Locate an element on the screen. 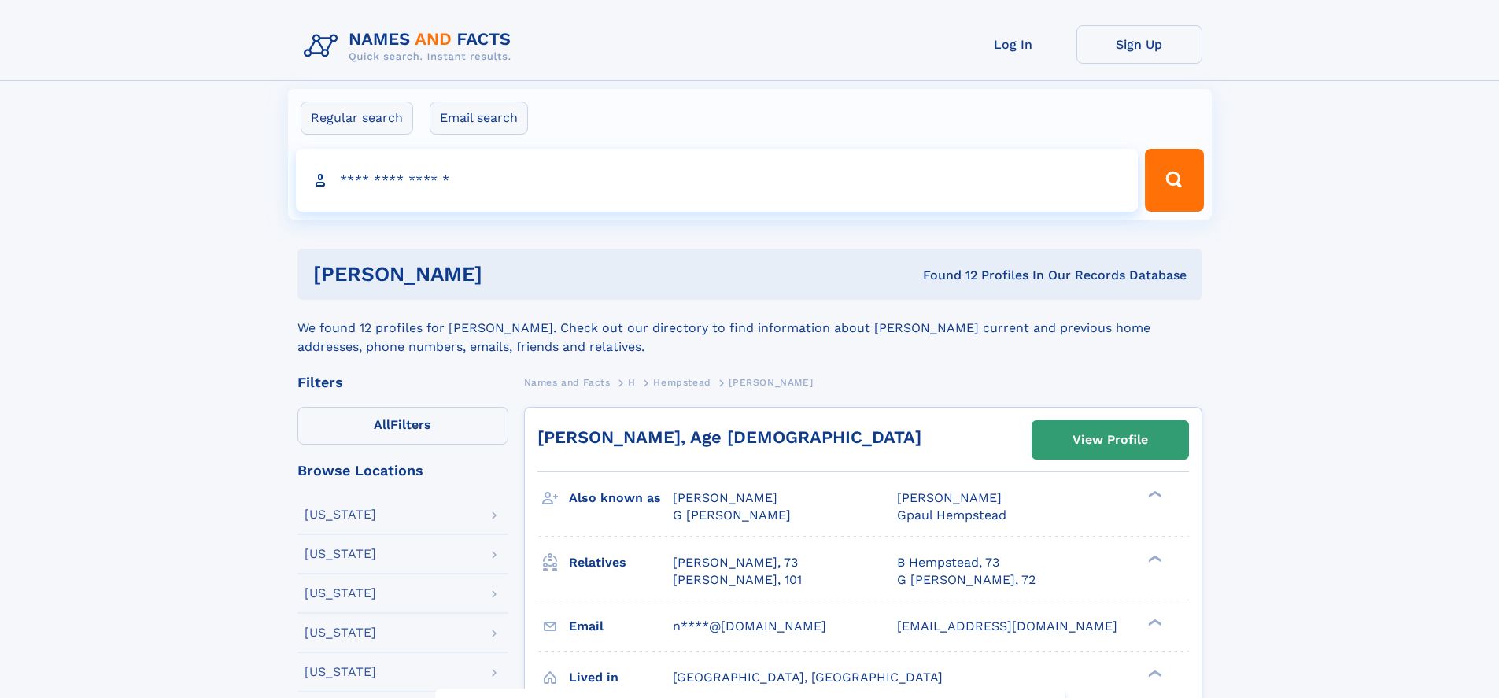 The image size is (1499, 698). label: Regular search is located at coordinates (356, 118).